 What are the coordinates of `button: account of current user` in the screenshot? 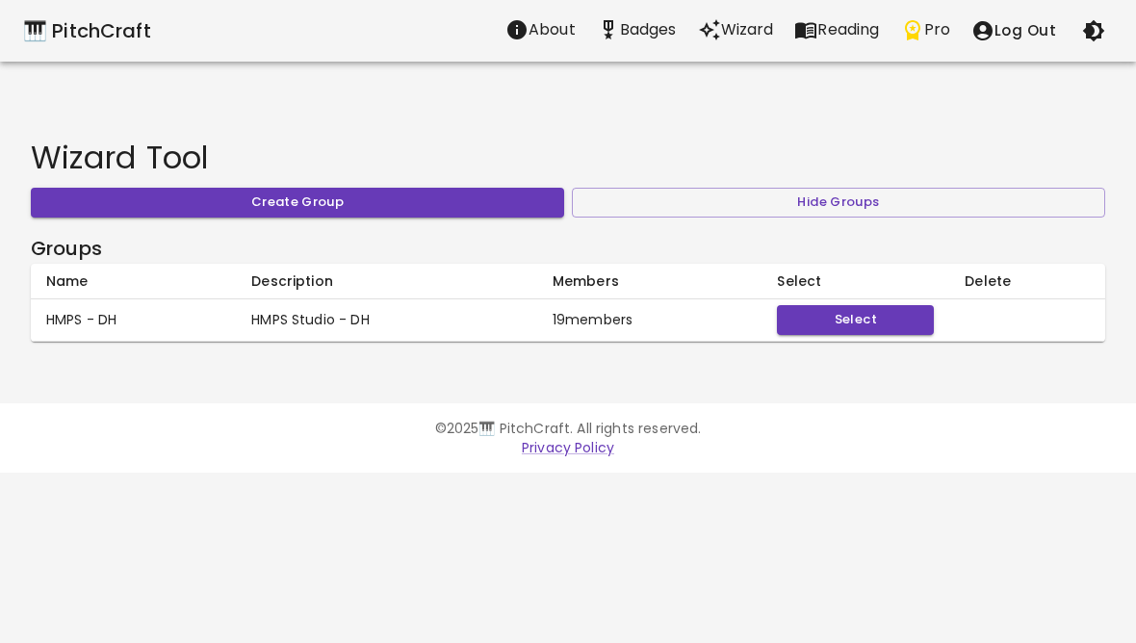 It's located at (1014, 31).